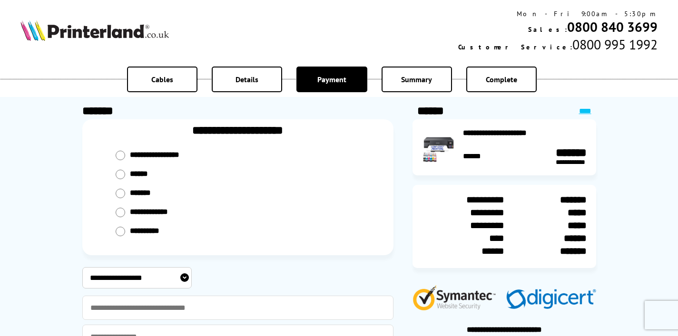 The width and height of the screenshot is (678, 336). I want to click on b: 0800 840 3699, so click(612, 27).